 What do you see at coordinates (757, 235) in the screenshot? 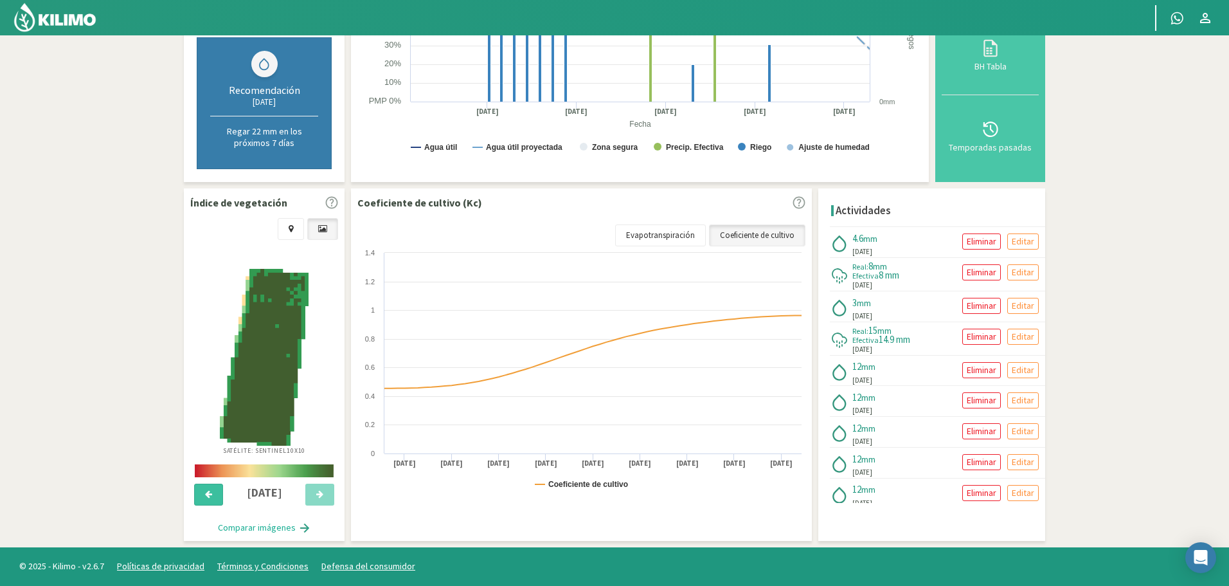
I see `a: Coeficiente de cultivo` at bounding box center [757, 235].